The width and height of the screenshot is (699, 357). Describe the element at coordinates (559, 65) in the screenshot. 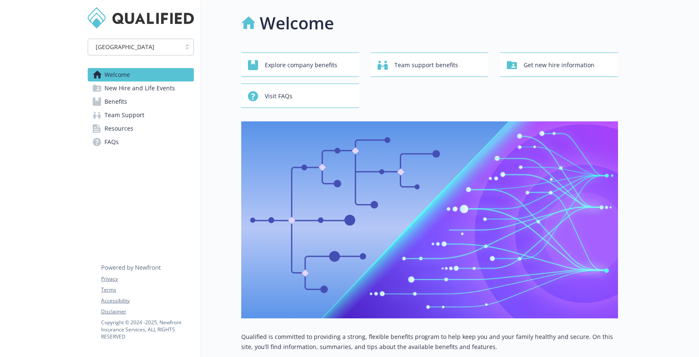

I see `span: Get new hire information` at that location.